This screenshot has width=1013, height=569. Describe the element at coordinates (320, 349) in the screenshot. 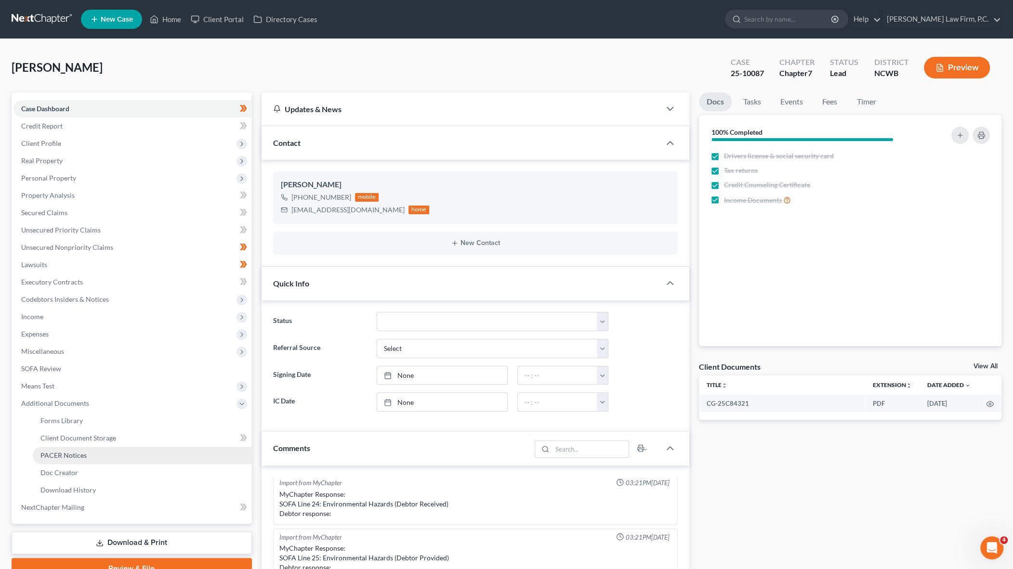

I see `label: Referral Source` at that location.